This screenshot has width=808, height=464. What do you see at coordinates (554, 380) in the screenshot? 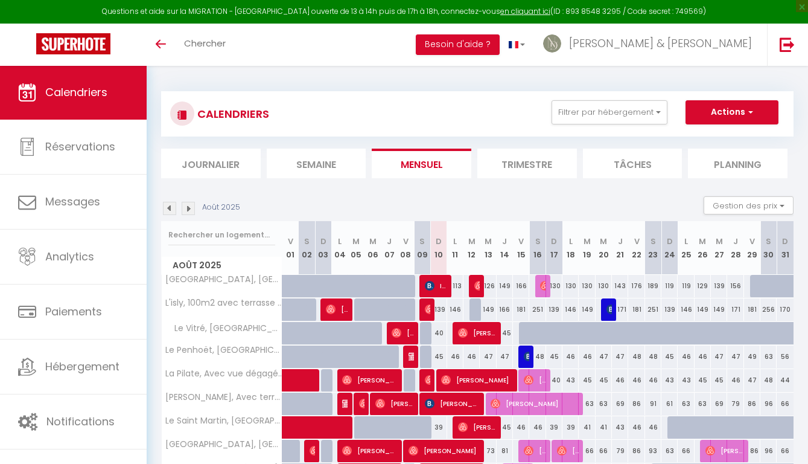
I see `div: 40` at bounding box center [554, 380].